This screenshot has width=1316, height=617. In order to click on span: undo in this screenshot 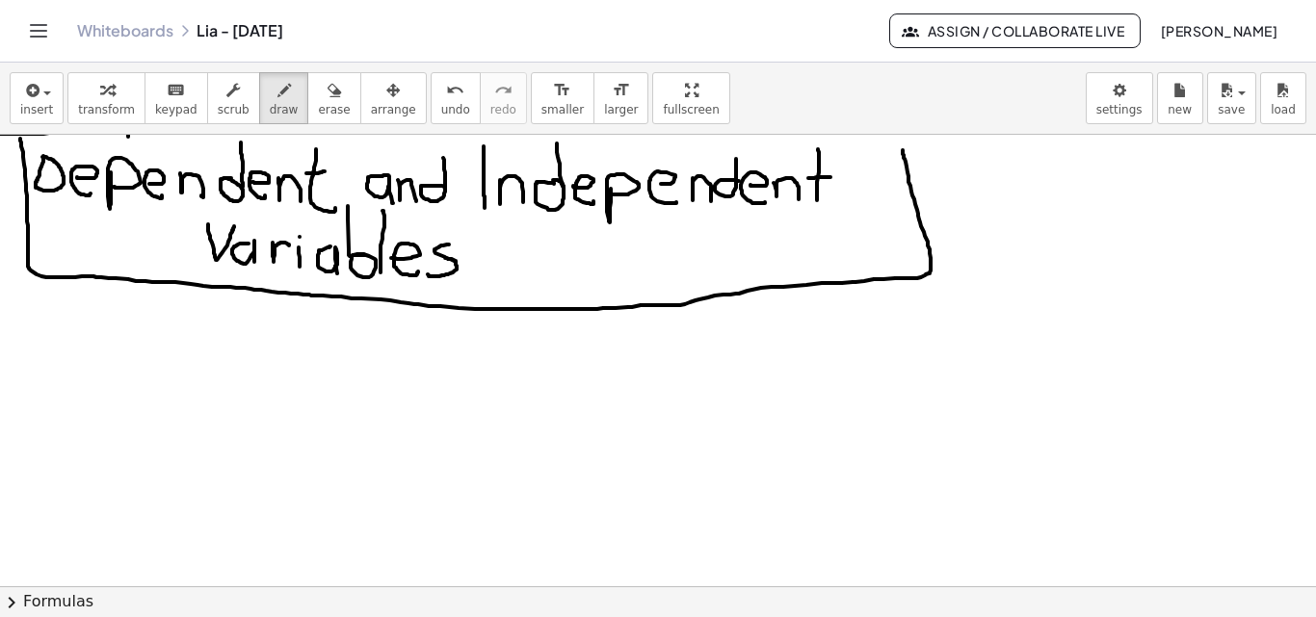, I will do `click(456, 110)`.